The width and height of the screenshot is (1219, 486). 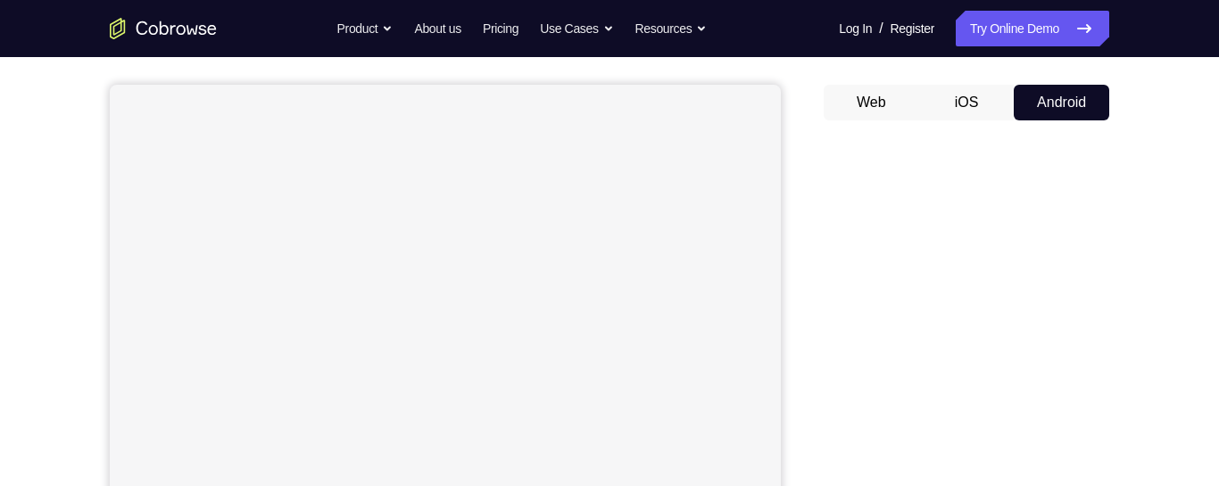 What do you see at coordinates (437, 29) in the screenshot?
I see `a: About us` at bounding box center [437, 29].